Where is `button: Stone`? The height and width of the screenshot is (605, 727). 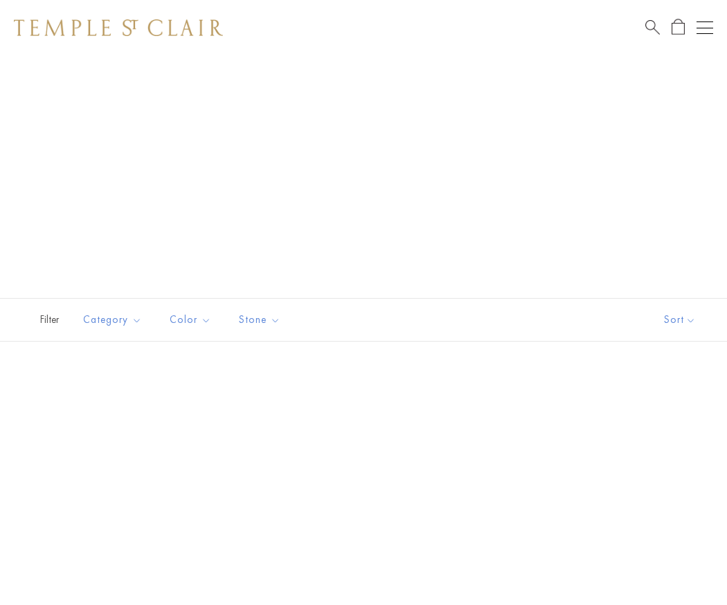
button: Stone is located at coordinates (260, 319).